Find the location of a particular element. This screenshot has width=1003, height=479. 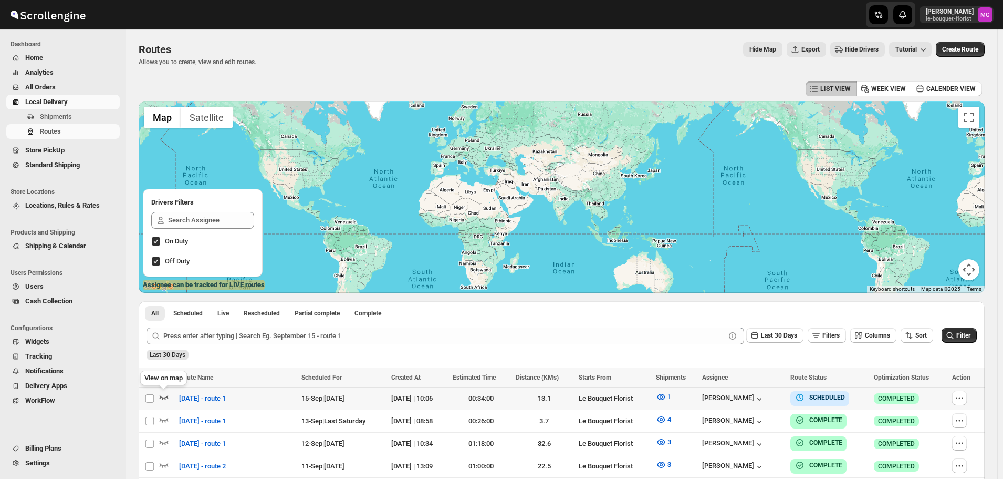

span: 1 is located at coordinates (669, 396).